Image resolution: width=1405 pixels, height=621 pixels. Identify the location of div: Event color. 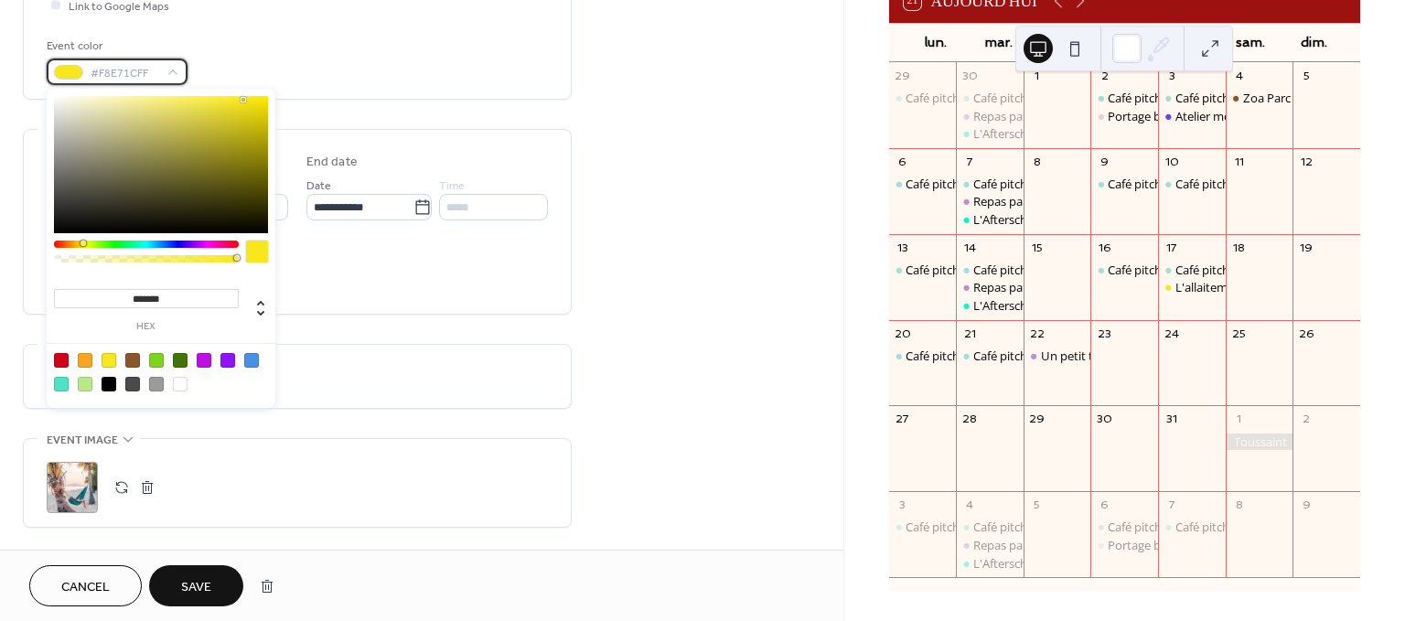
(115, 46).